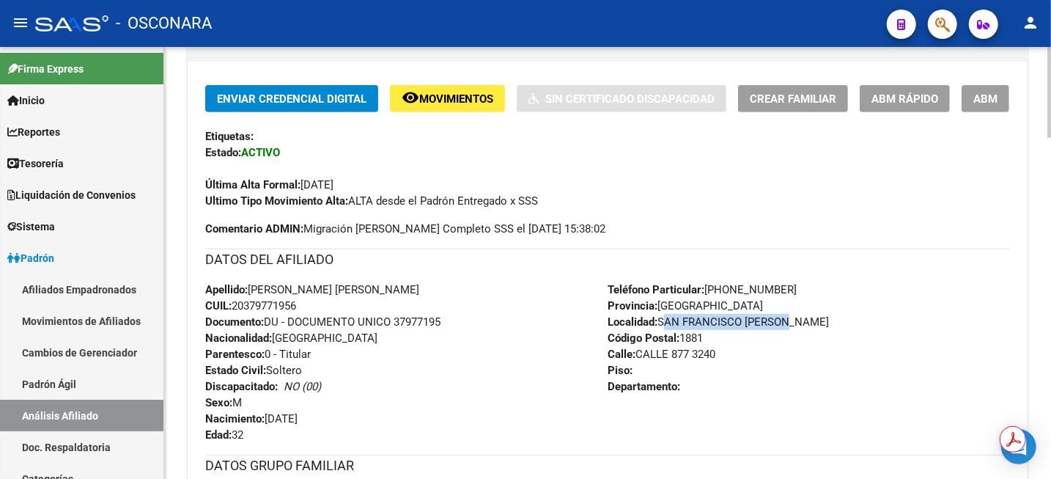 The image size is (1051, 479). Describe the element at coordinates (254, 229) in the screenshot. I see `strong: Comentario ADMIN:` at that location.